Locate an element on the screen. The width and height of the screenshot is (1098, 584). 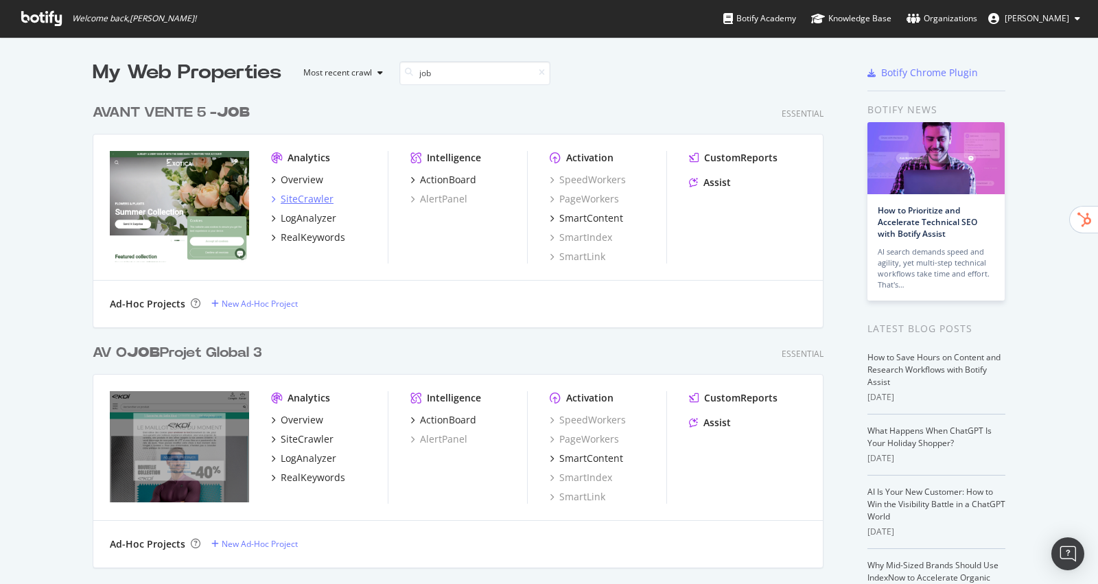
img: reqins.fr is located at coordinates (179, 207).